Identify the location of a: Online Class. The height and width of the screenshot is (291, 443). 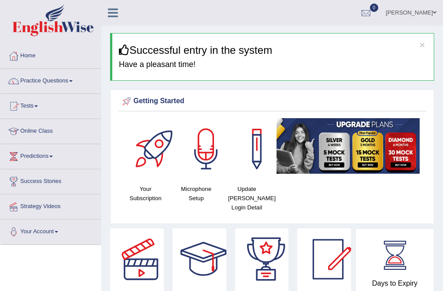
(51, 130).